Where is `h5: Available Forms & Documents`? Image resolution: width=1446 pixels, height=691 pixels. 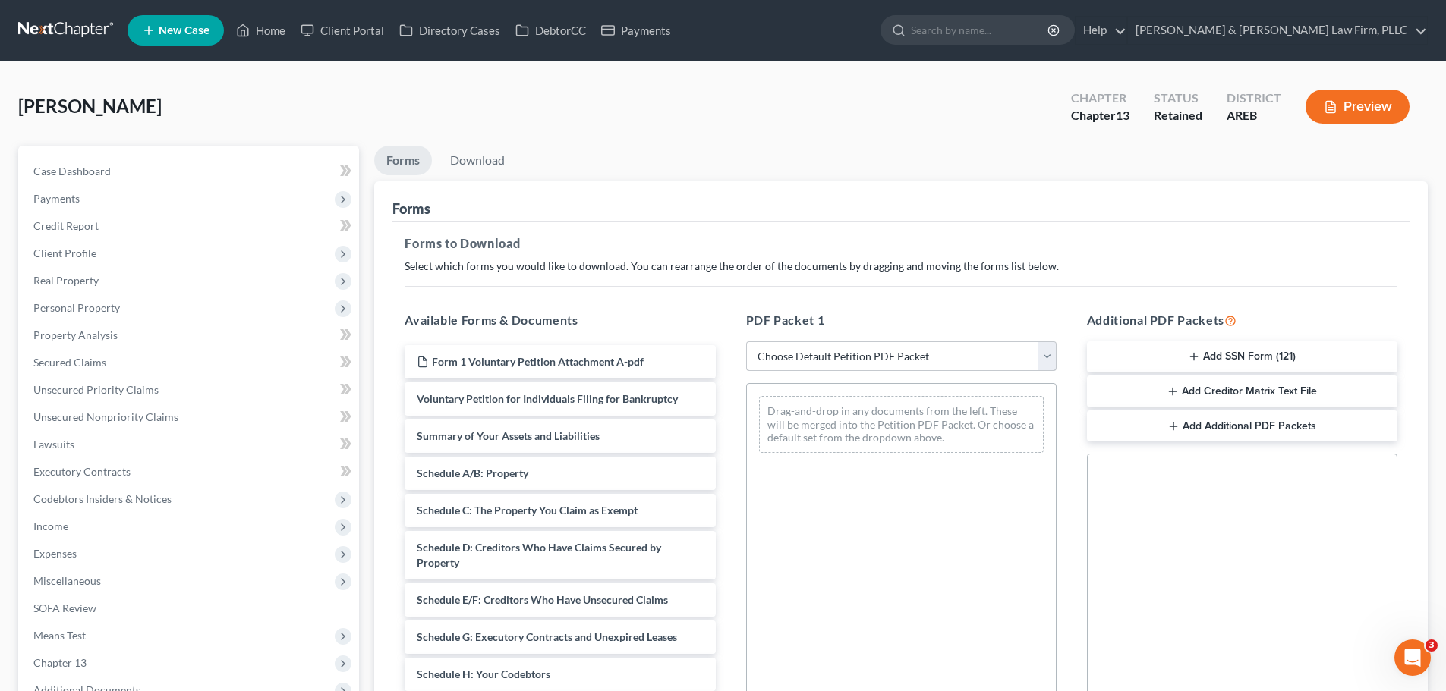 h5: Available Forms & Documents is located at coordinates (559, 320).